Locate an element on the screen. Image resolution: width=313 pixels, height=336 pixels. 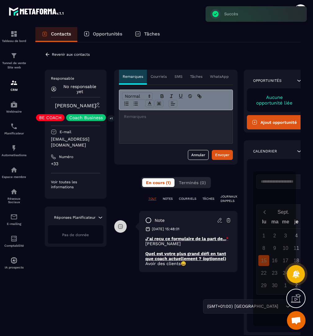
p: Planificateur is located at coordinates (14, 133).